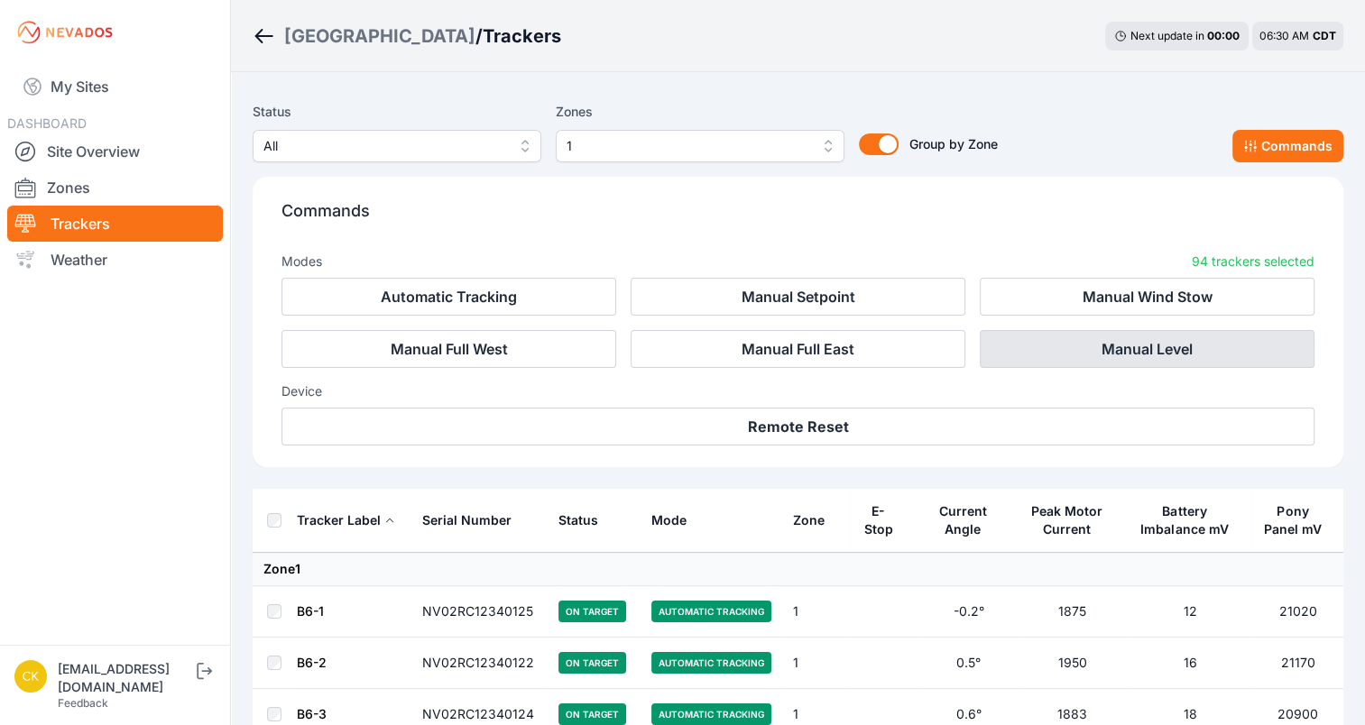 The width and height of the screenshot is (1365, 725). I want to click on td: -0.2°, so click(968, 612).